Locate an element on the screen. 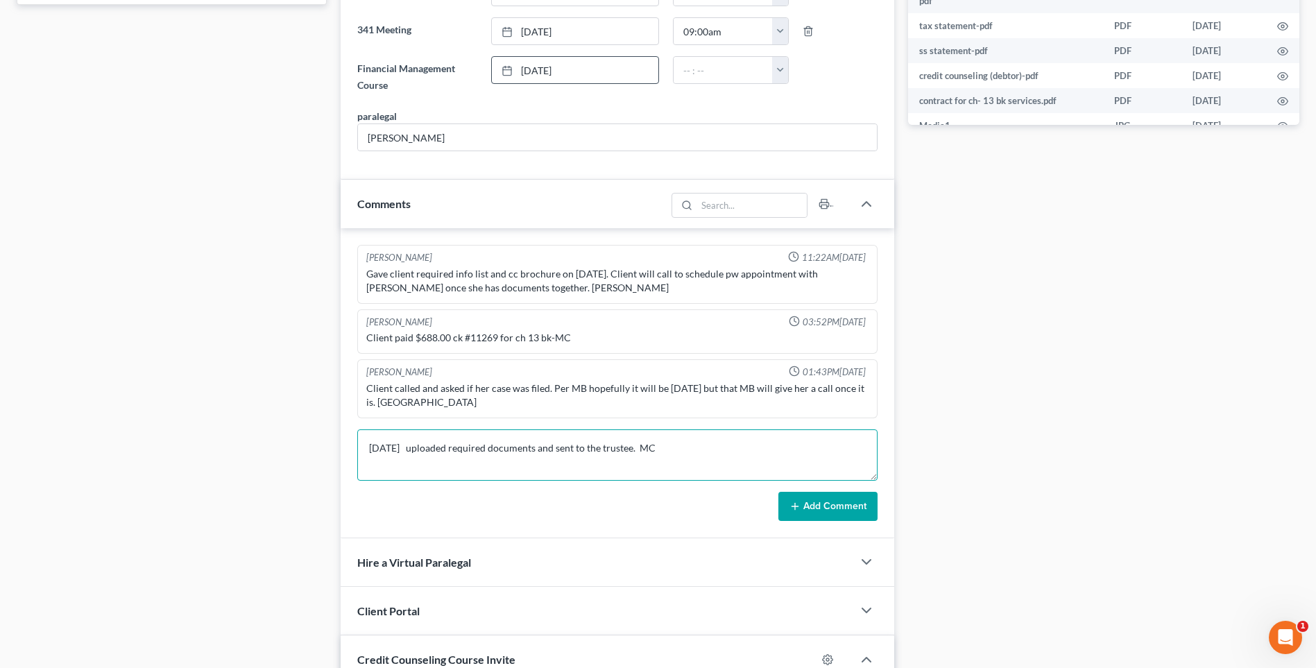 The height and width of the screenshot is (668, 1316). input: Search... is located at coordinates (752, 205).